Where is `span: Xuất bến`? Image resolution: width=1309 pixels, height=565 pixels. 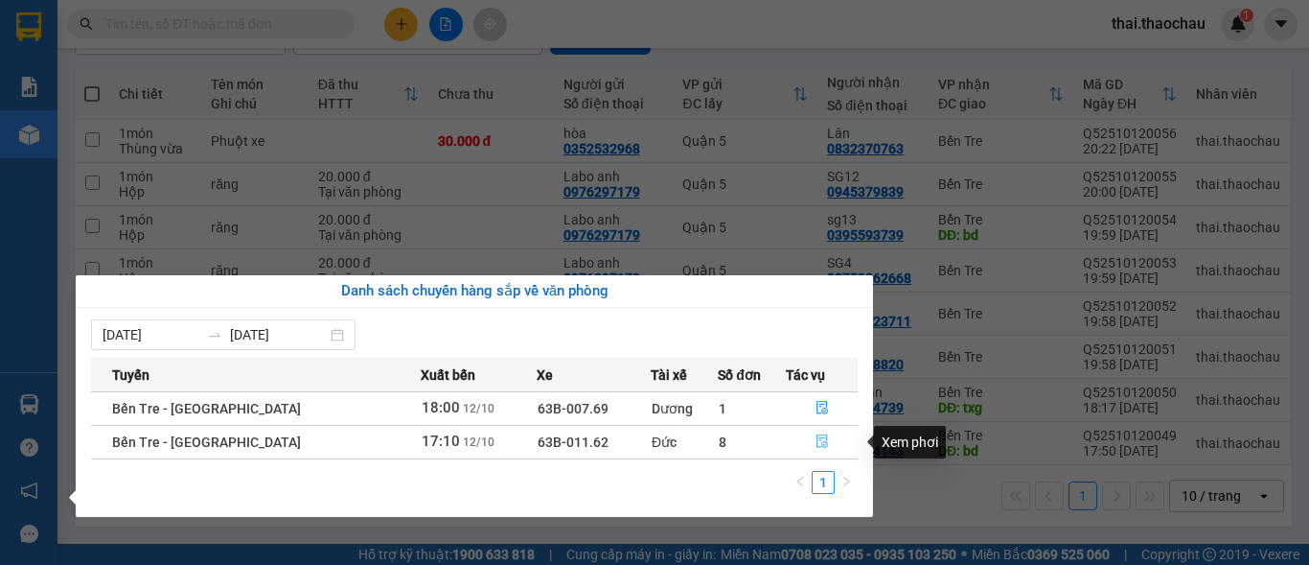
span: Xuất bến is located at coordinates (448, 375).